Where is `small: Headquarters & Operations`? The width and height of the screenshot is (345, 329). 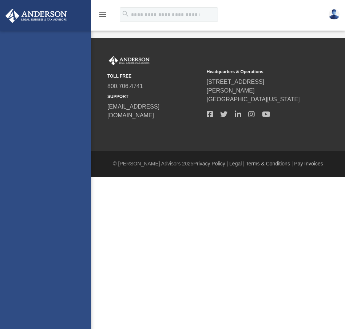 small: Headquarters & Operations is located at coordinates (254, 72).